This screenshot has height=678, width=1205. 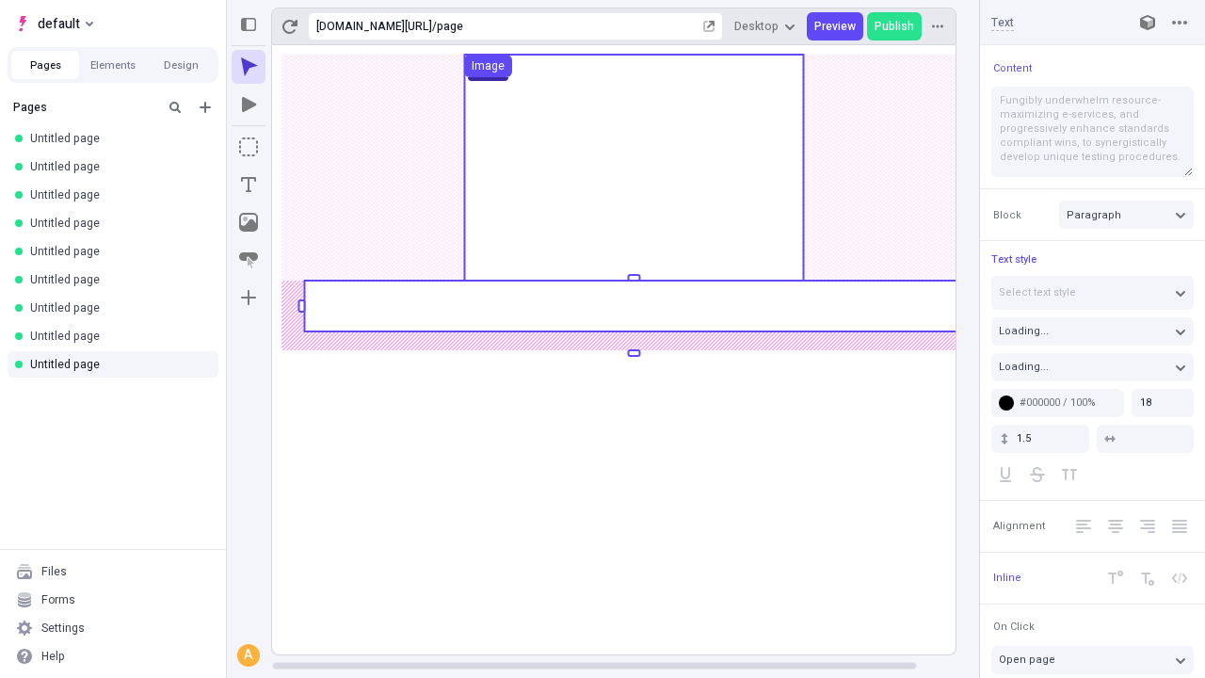 I want to click on button: Left Align, so click(x=1083, y=526).